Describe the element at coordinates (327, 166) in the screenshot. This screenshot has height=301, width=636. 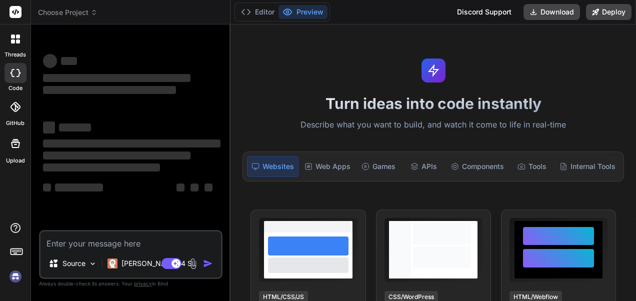
I see `div: Web Apps` at that location.